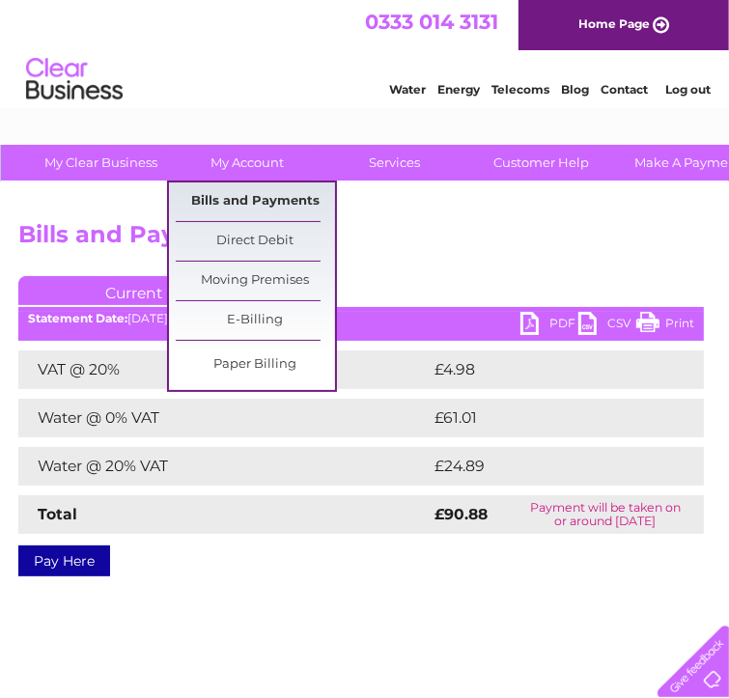 This screenshot has width=729, height=698. I want to click on span: 0333 014 3131, so click(432, 21).